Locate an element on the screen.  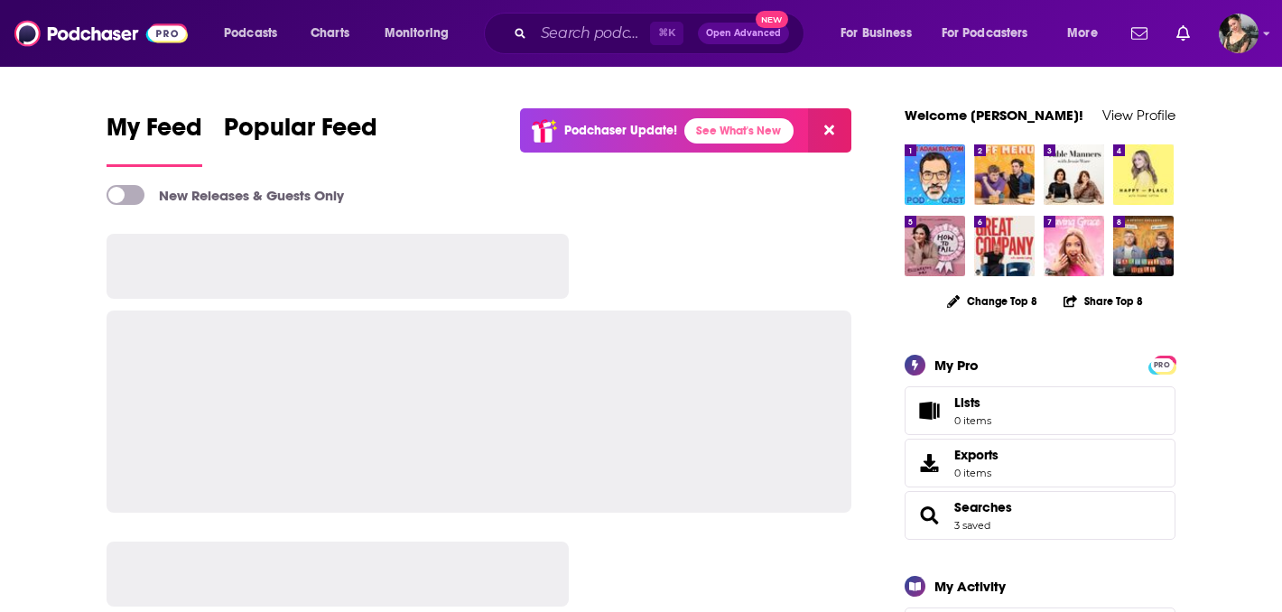
span: PRO is located at coordinates (1162, 365).